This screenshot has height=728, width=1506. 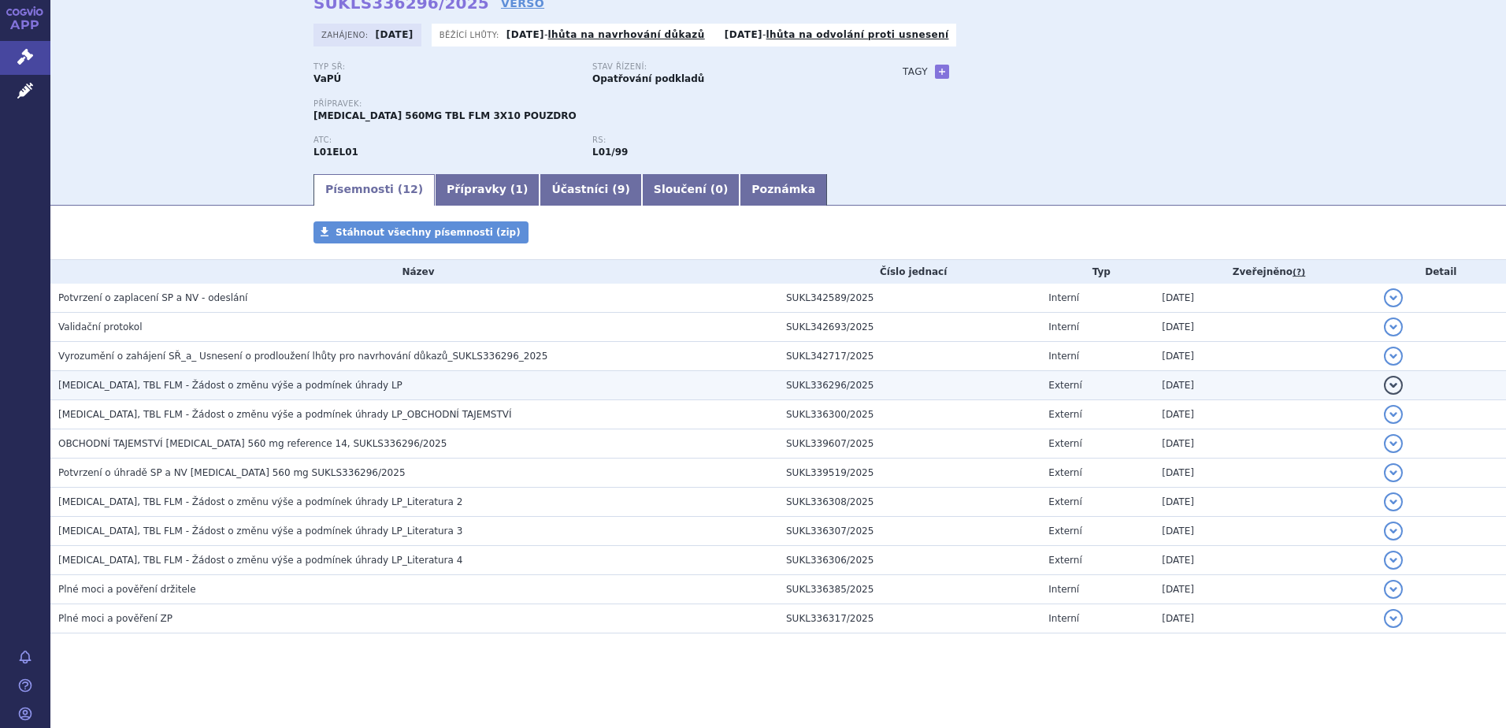 What do you see at coordinates (909, 385) in the screenshot?
I see `td: SUKL336296/2025` at bounding box center [909, 385].